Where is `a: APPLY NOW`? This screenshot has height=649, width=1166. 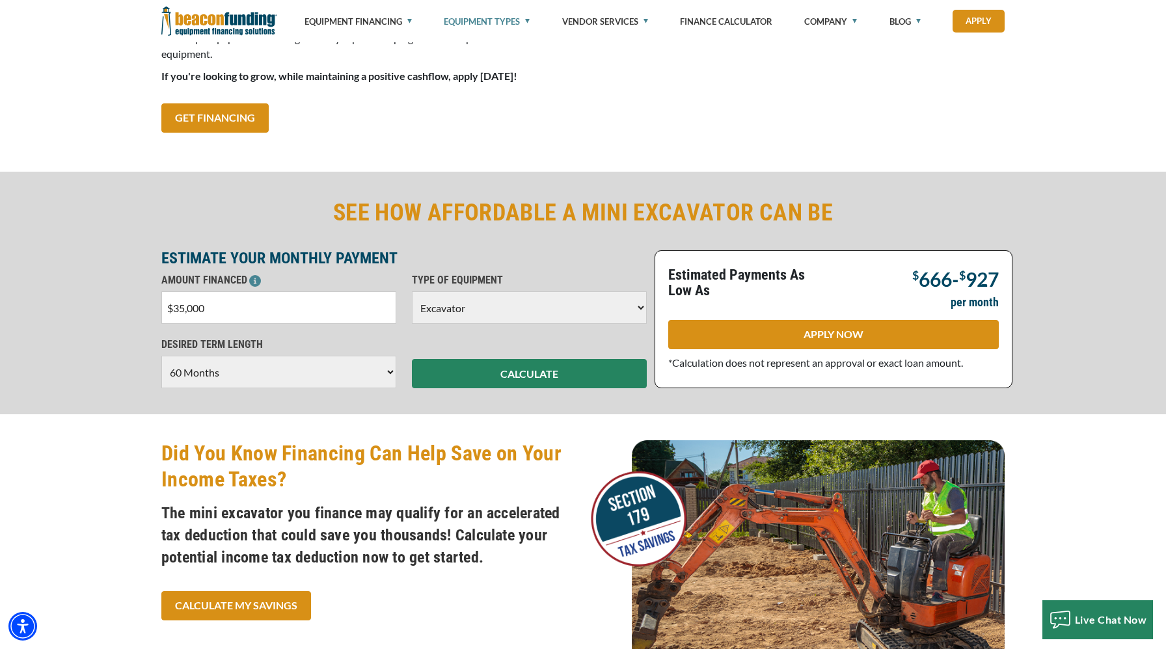
a: APPLY NOW is located at coordinates (834, 335).